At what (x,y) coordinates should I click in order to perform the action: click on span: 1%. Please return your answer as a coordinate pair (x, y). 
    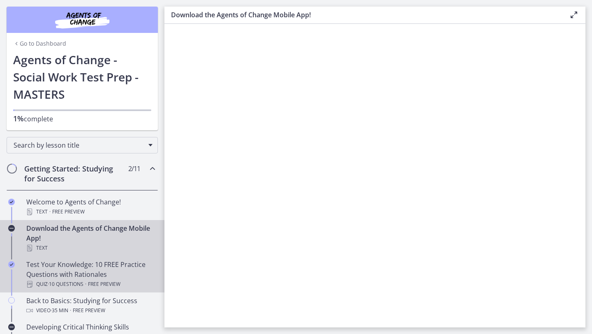
    Looking at the image, I should click on (19, 118).